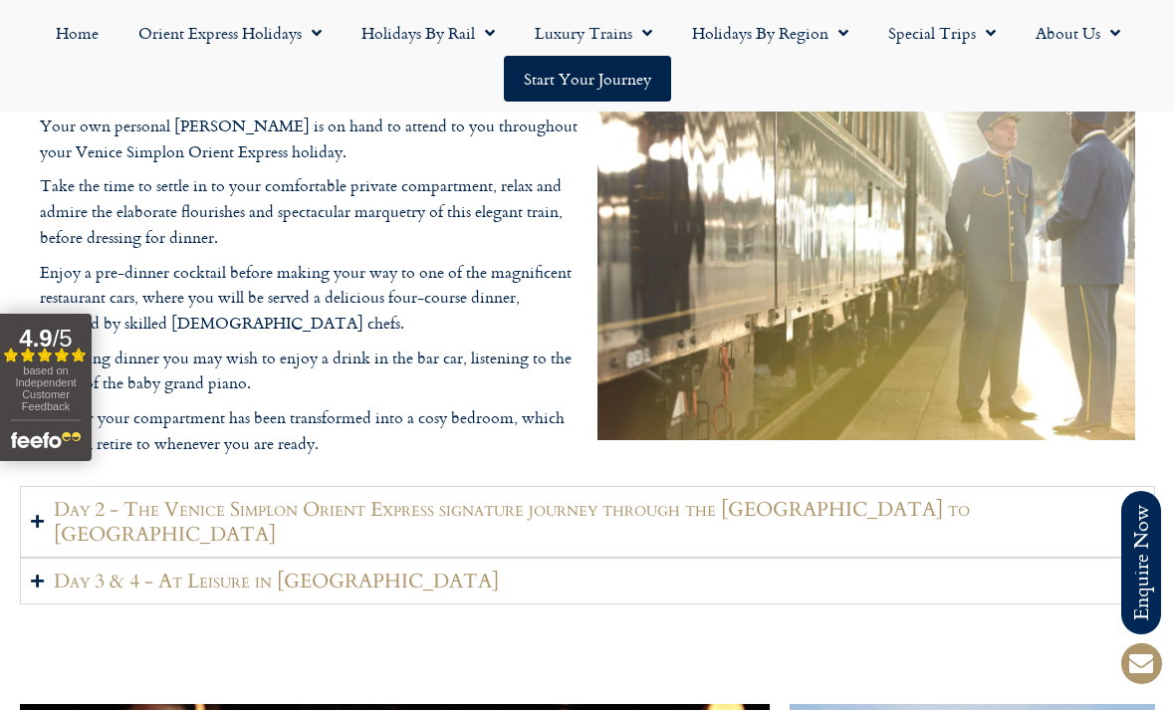 The image size is (1175, 710). What do you see at coordinates (77, 33) in the screenshot?
I see `a: Home` at bounding box center [77, 33].